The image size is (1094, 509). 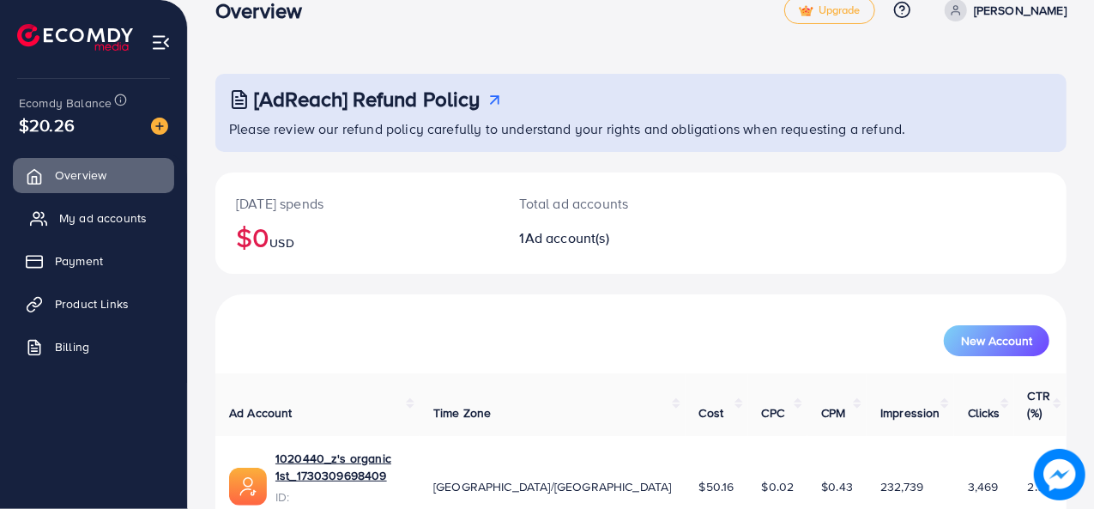 I want to click on img: tick, so click(x=806, y=11).